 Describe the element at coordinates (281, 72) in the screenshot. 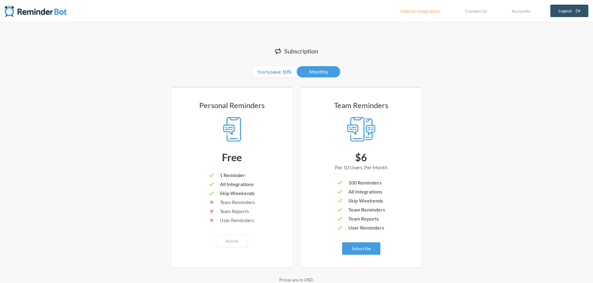

I see `strong: save 10%` at that location.